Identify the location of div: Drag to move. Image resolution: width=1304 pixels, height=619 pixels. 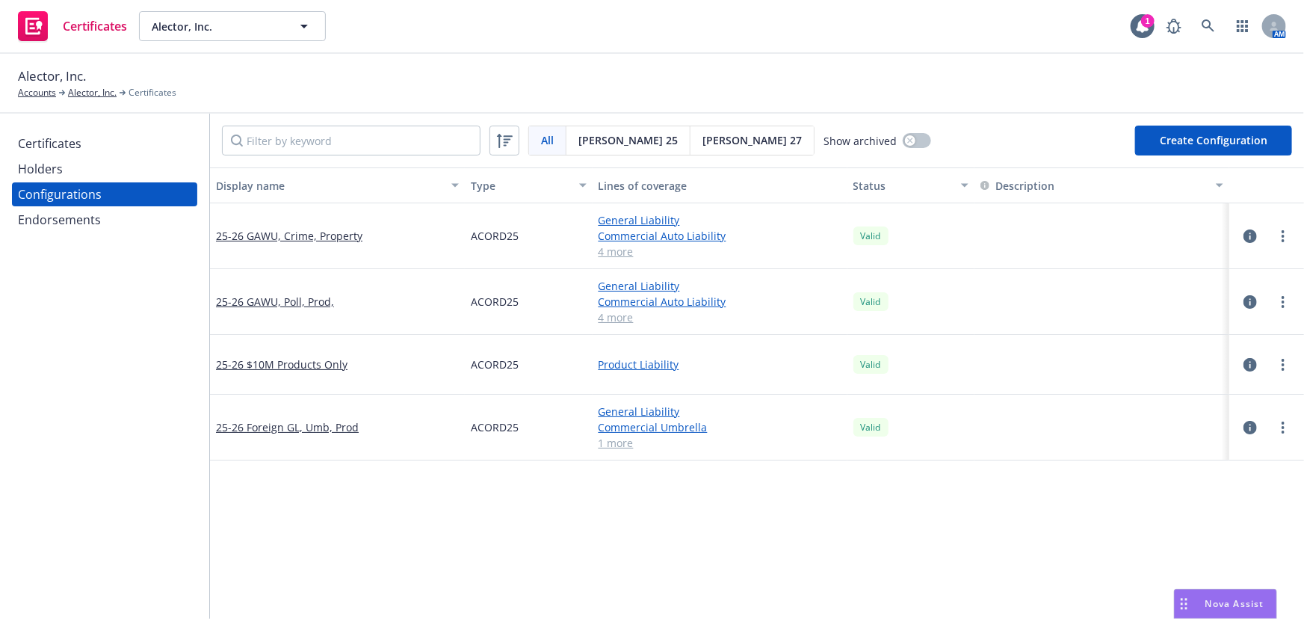
(1183, 604).